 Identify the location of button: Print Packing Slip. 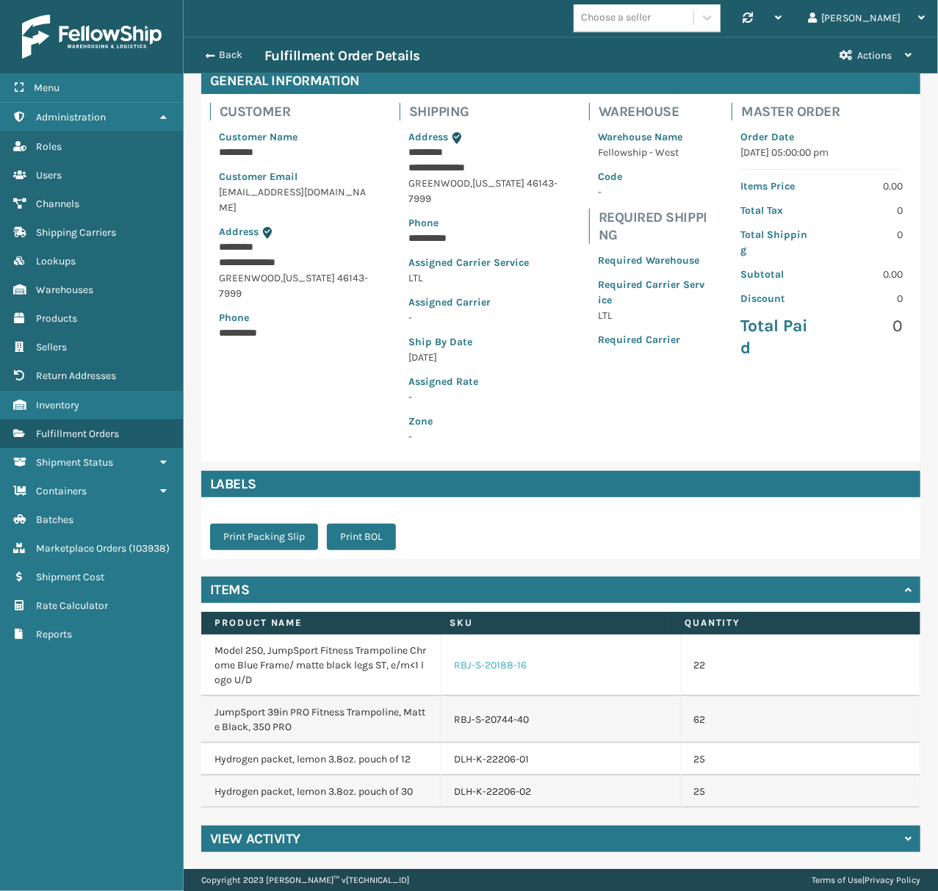
(264, 537).